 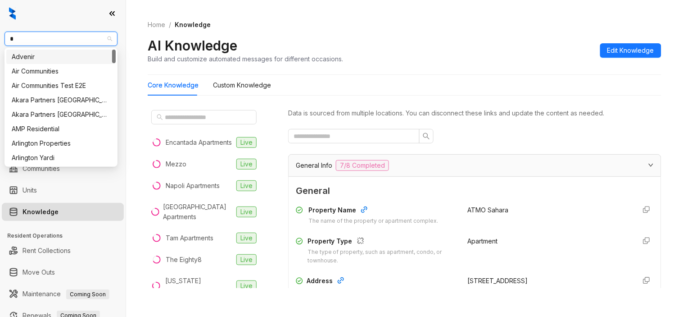 I want to click on div: General Info7/8 Completed, so click(x=475, y=165).